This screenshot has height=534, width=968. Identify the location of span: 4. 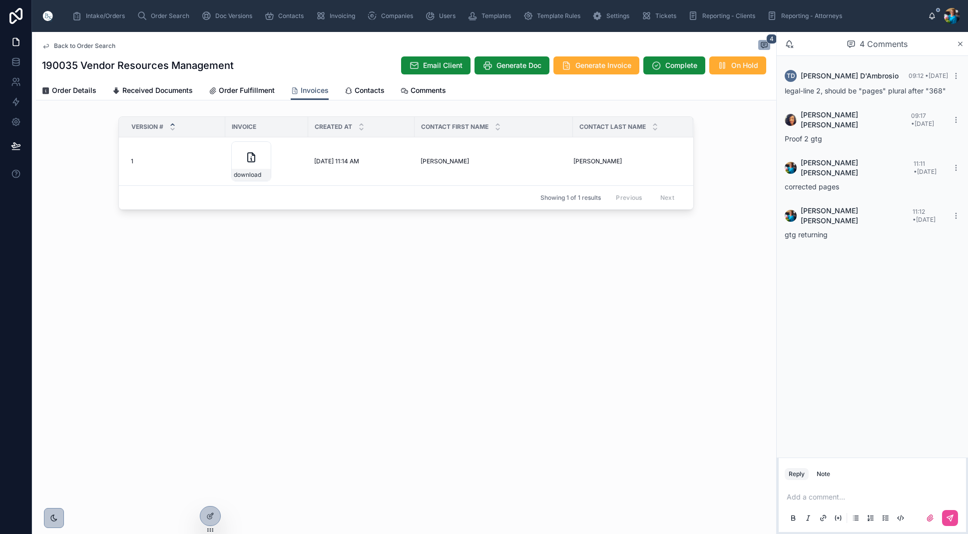
(771, 39).